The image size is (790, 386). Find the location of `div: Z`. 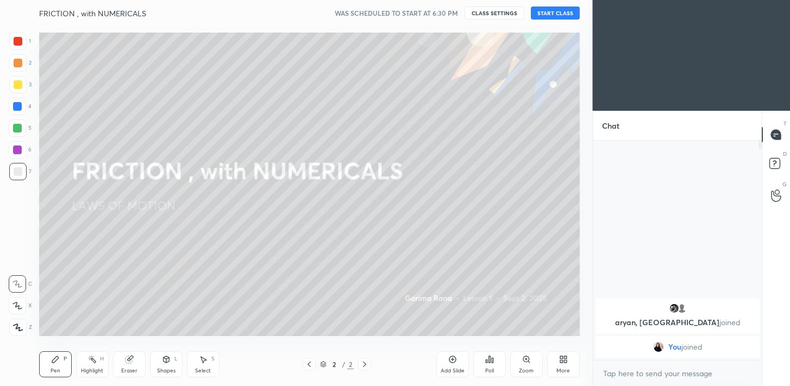

div: Z is located at coordinates (21, 328).